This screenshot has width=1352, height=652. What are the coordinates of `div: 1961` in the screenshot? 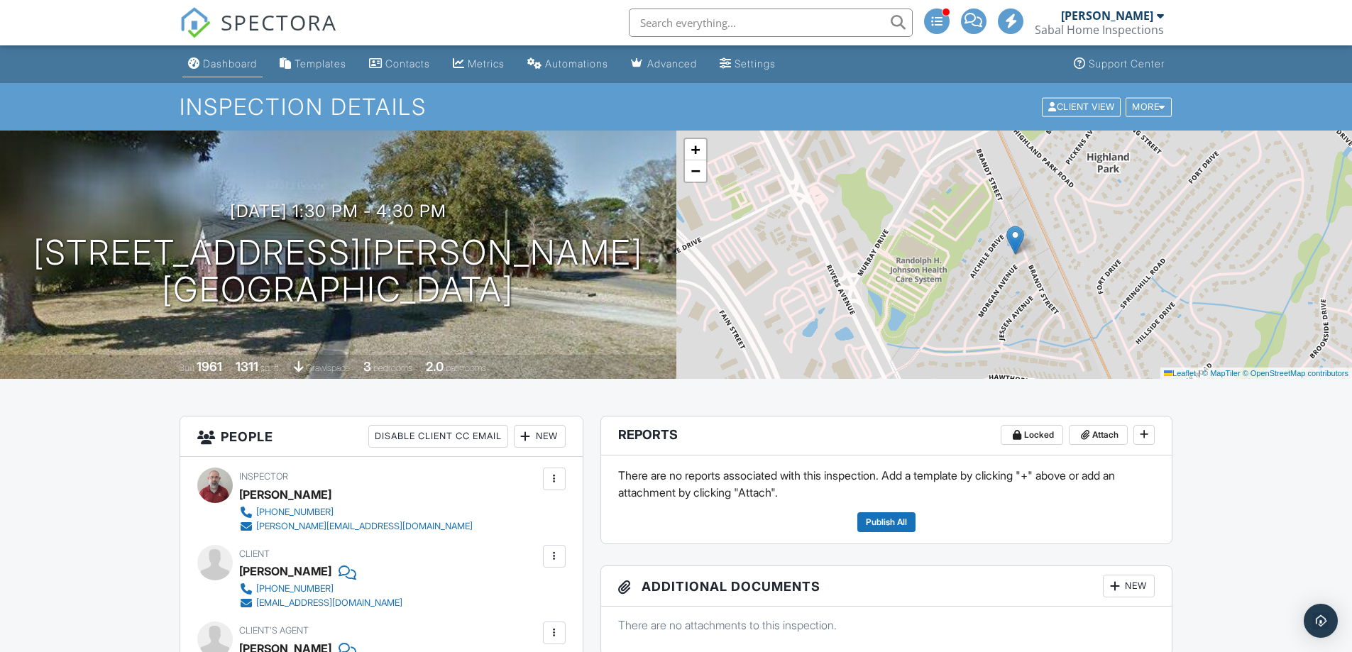 It's located at (209, 366).